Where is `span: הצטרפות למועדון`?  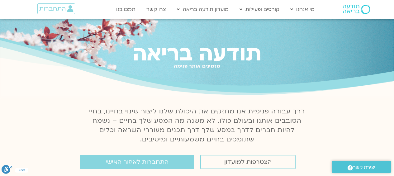
span: הצטרפות למועדון is located at coordinates (248, 162).